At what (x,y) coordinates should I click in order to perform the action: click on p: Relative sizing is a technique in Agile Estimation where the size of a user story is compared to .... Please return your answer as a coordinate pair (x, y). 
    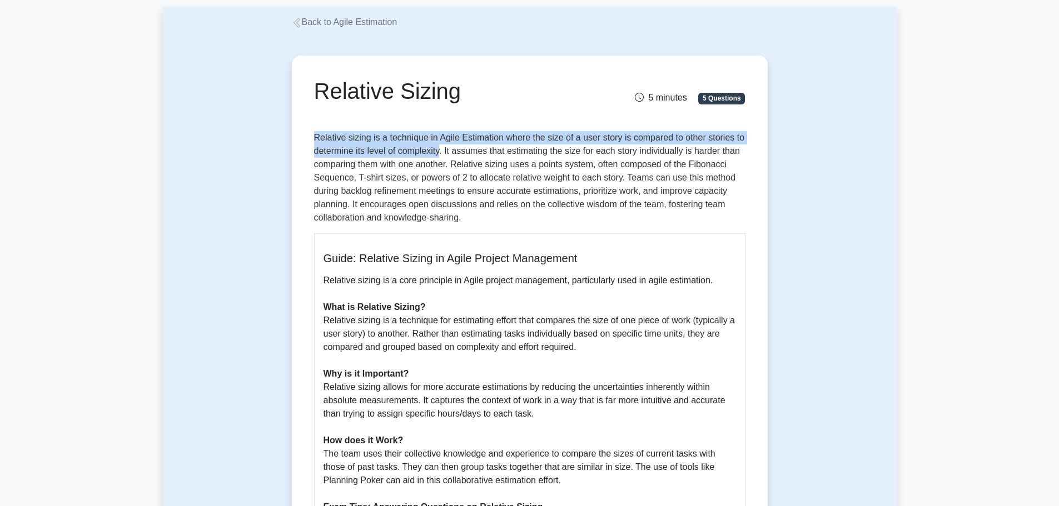
    Looking at the image, I should click on (530, 178).